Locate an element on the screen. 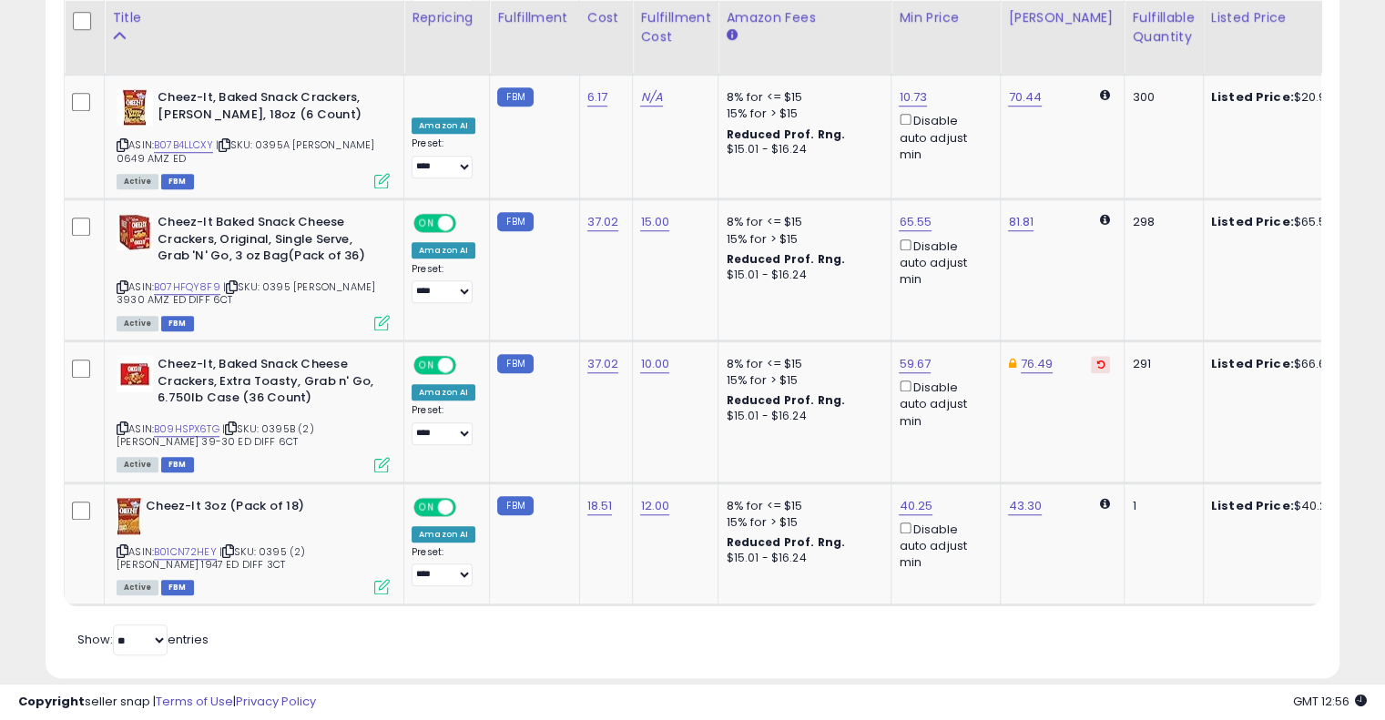 The height and width of the screenshot is (720, 1385). a: 76.49 is located at coordinates (1037, 364).